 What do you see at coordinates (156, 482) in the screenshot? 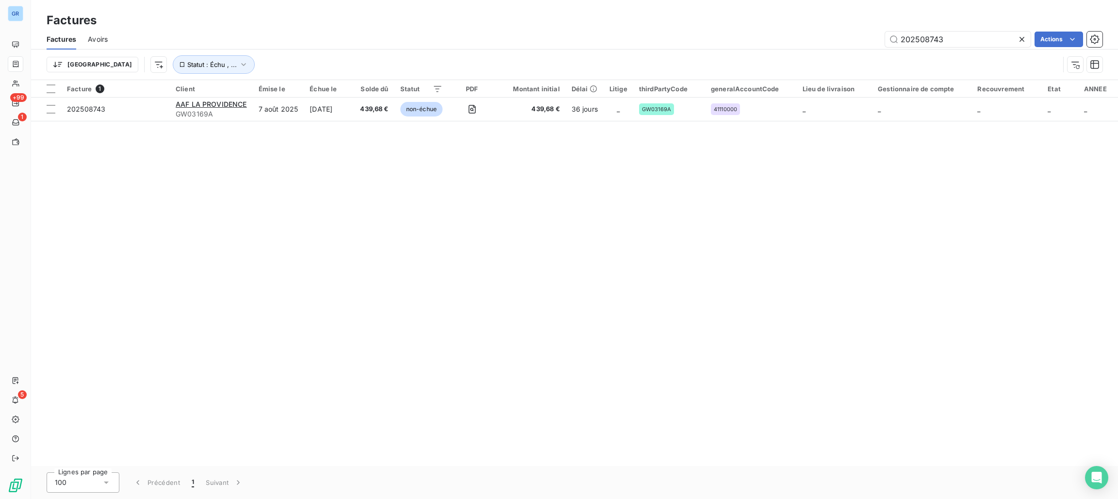
I see `button: Précédent` at bounding box center [156, 482].